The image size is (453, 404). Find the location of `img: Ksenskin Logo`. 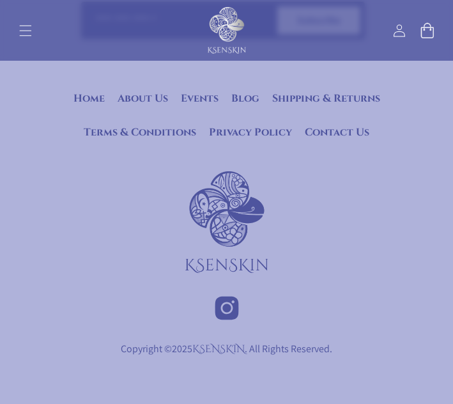

img: Ksenskin Logo is located at coordinates (227, 222).